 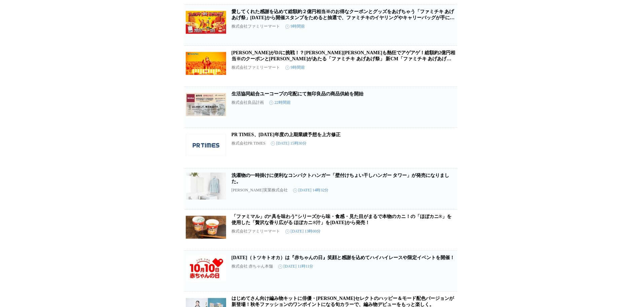 What do you see at coordinates (280, 102) in the screenshot?
I see `time: 22時間前` at bounding box center [280, 102].